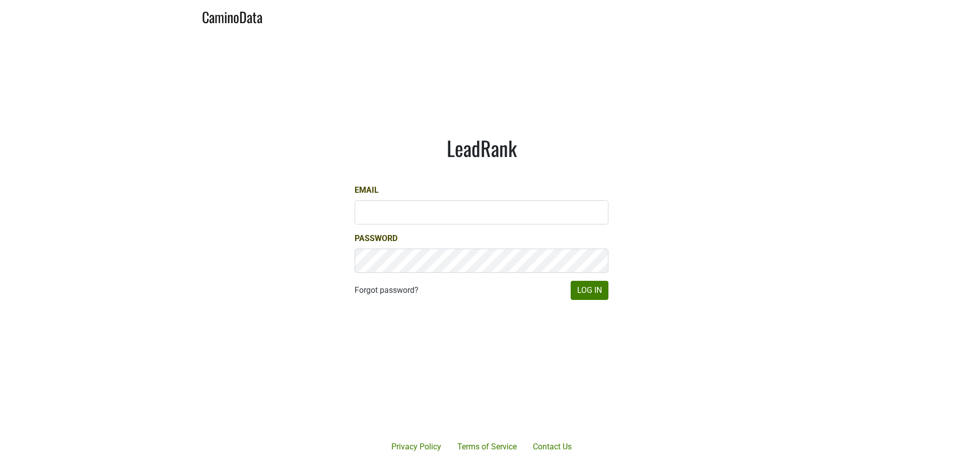 The image size is (963, 465). I want to click on h1: LeadRank, so click(481, 148).